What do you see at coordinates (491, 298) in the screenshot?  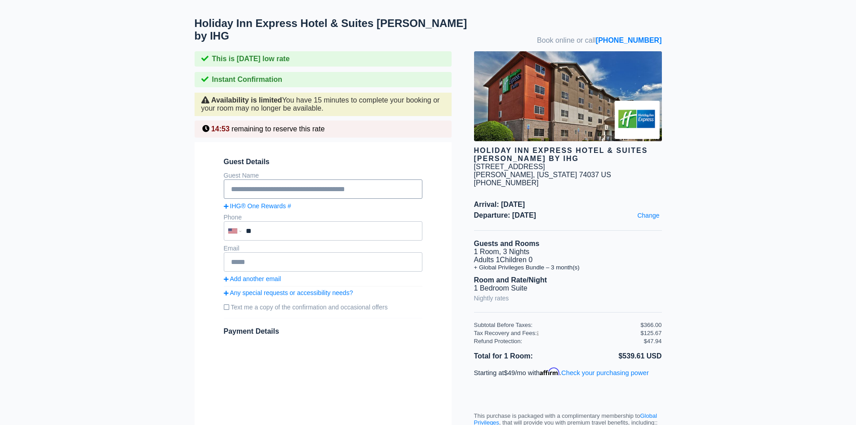 I see `a: Nightly rates` at bounding box center [491, 298].